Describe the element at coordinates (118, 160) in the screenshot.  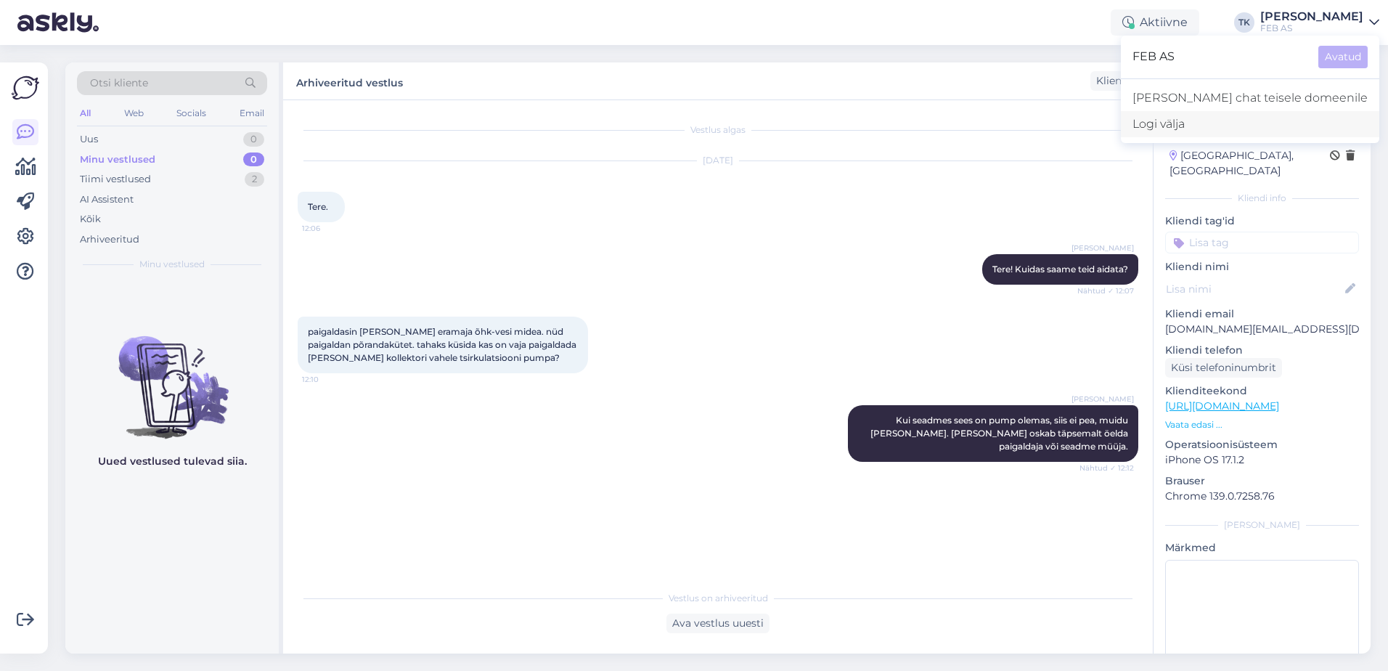
I see `div: Minu vestlused` at that location.